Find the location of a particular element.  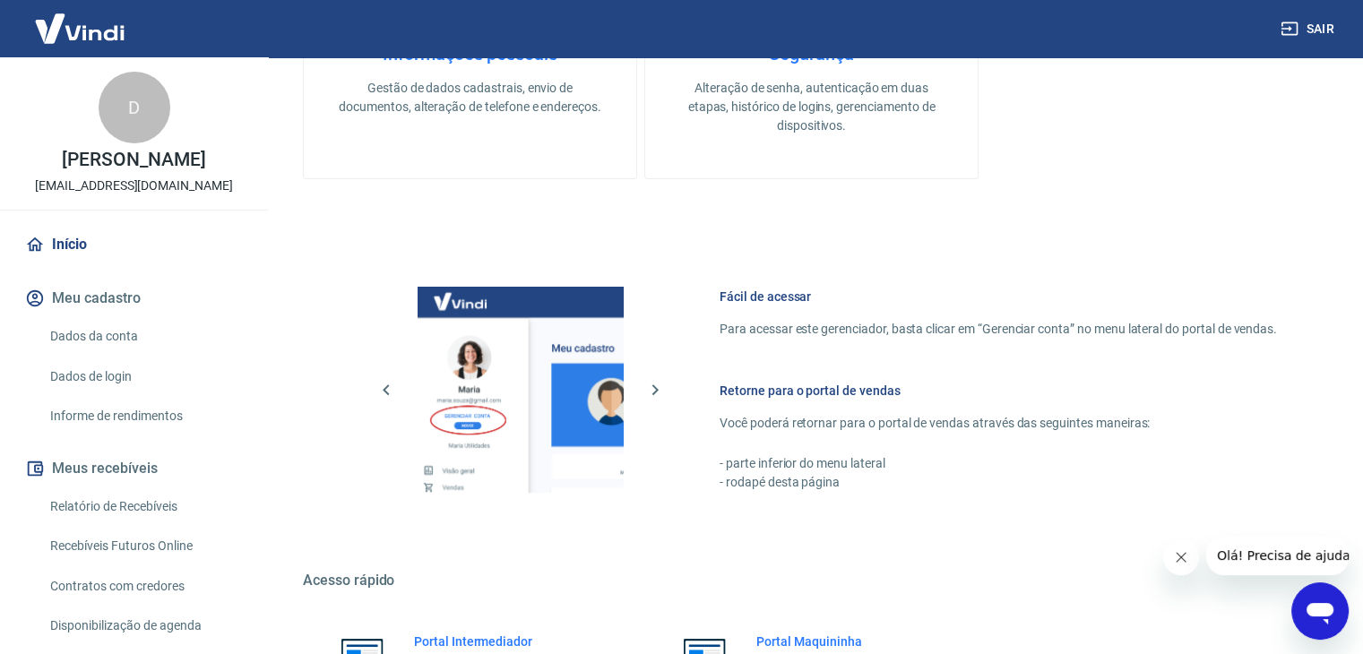

a: Contratos com credores is located at coordinates (144, 586).